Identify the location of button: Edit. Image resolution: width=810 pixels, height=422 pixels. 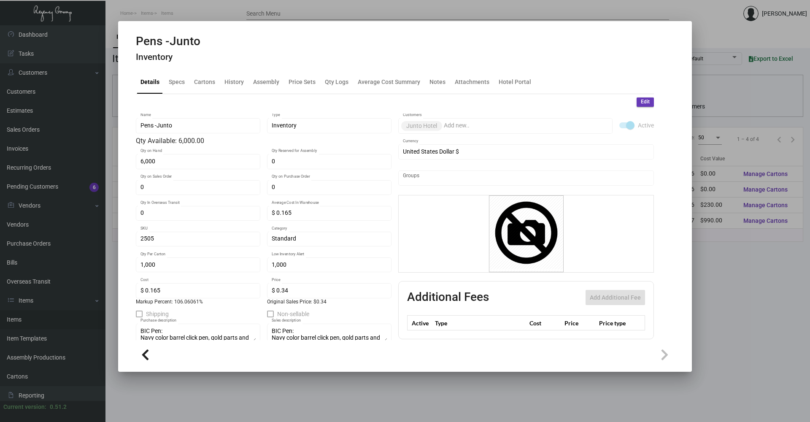
(645, 102).